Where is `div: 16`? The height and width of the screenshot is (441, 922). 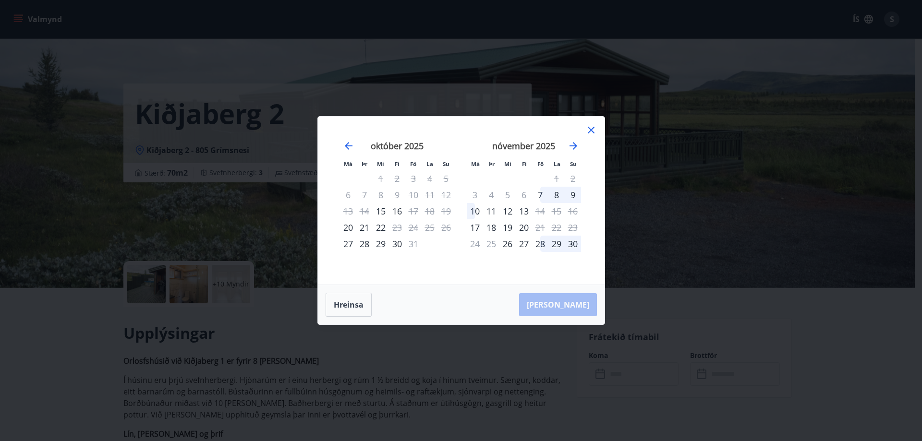 div: 16 is located at coordinates (397, 211).